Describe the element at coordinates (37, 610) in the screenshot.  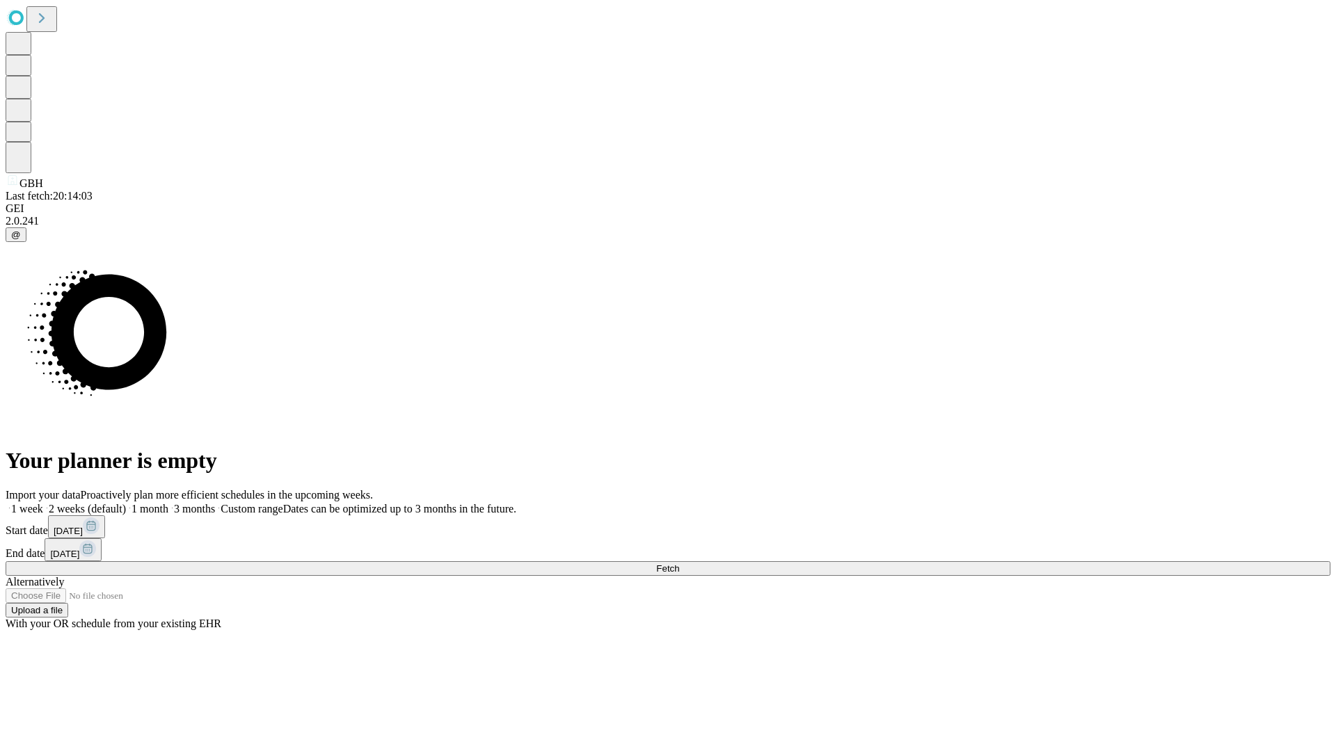
I see `button: Upload a file` at that location.